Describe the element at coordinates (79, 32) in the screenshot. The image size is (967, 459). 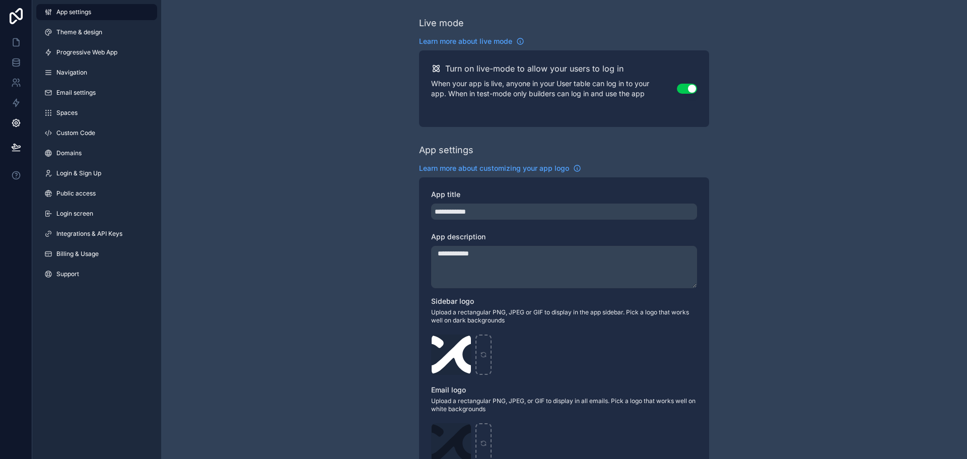
I see `span: Theme & design` at that location.